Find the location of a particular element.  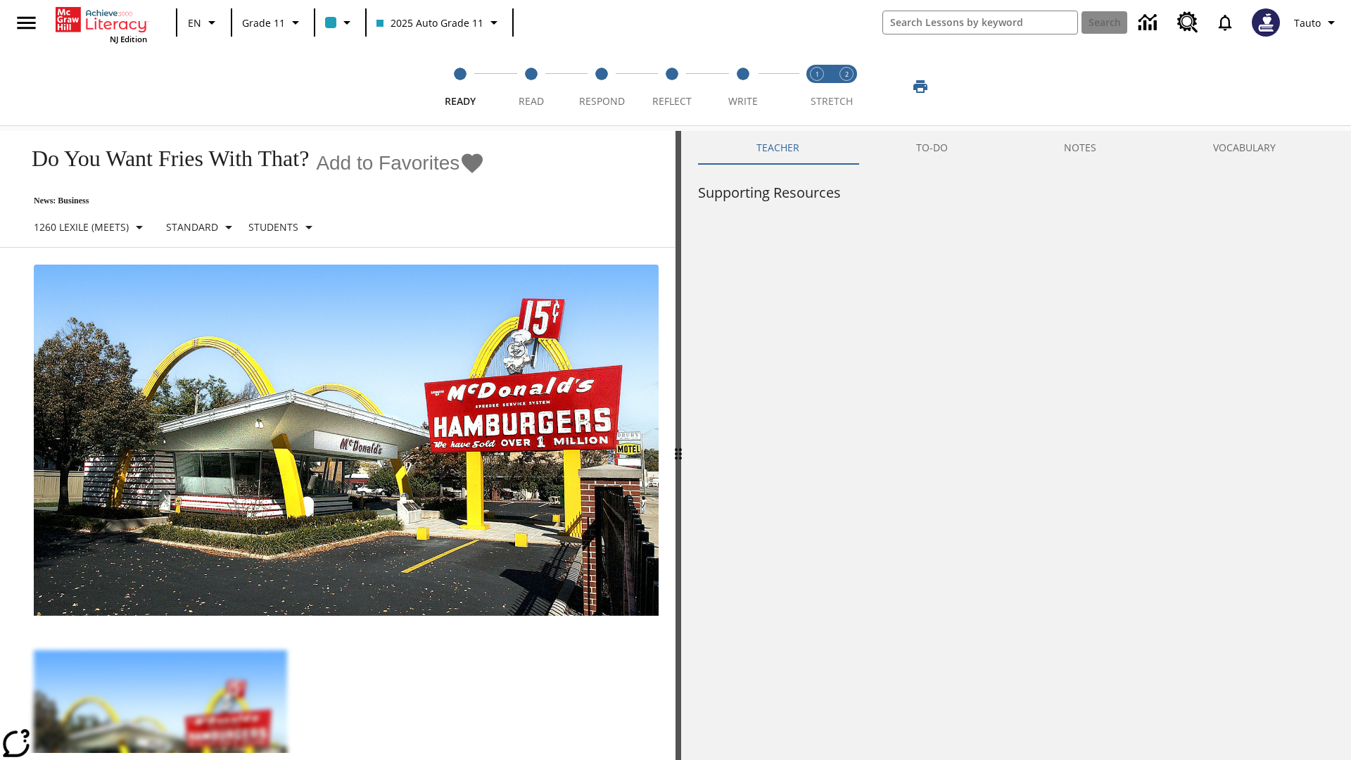

button: NOTES is located at coordinates (1081, 148).